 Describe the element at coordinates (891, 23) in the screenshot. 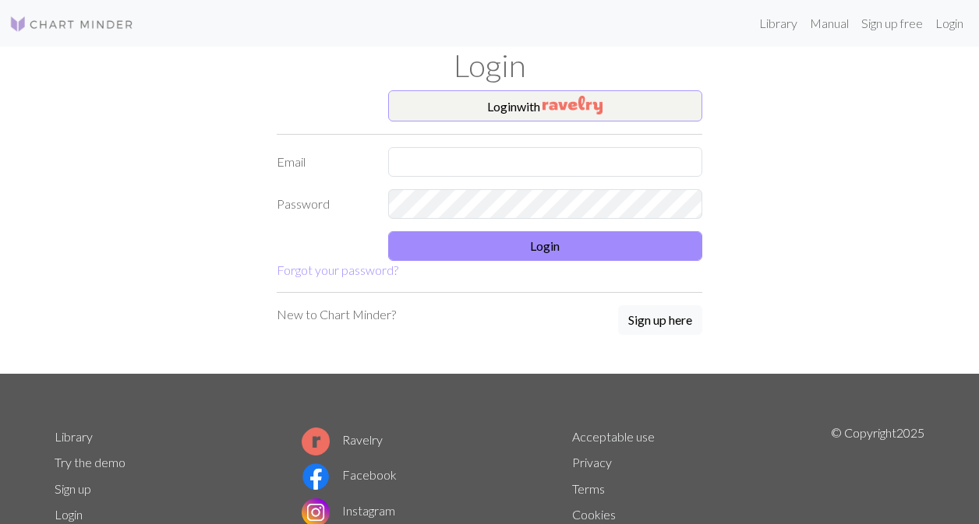

I see `a: Sign up free` at that location.